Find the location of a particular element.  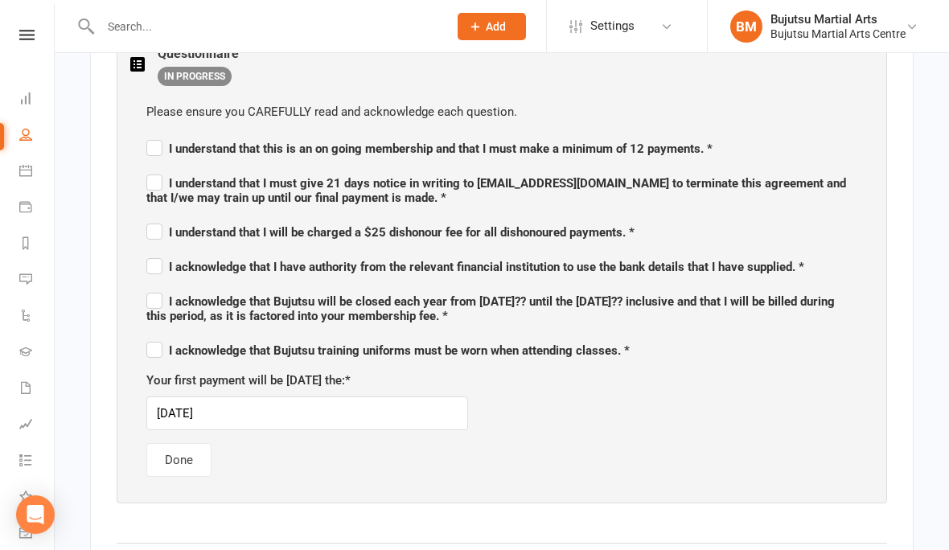

a: Payments is located at coordinates (37, 208).